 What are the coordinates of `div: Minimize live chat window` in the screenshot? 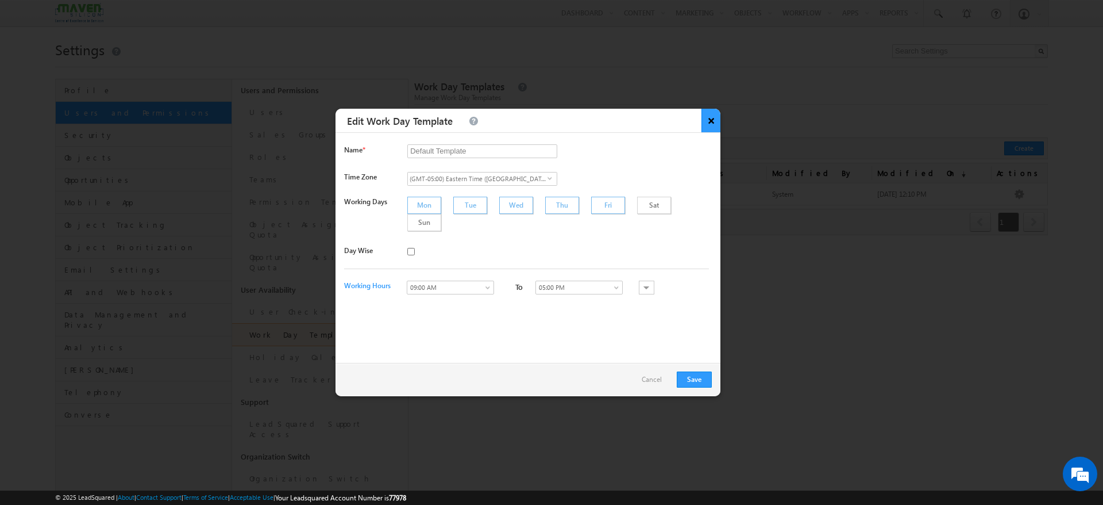 It's located at (202, 20).